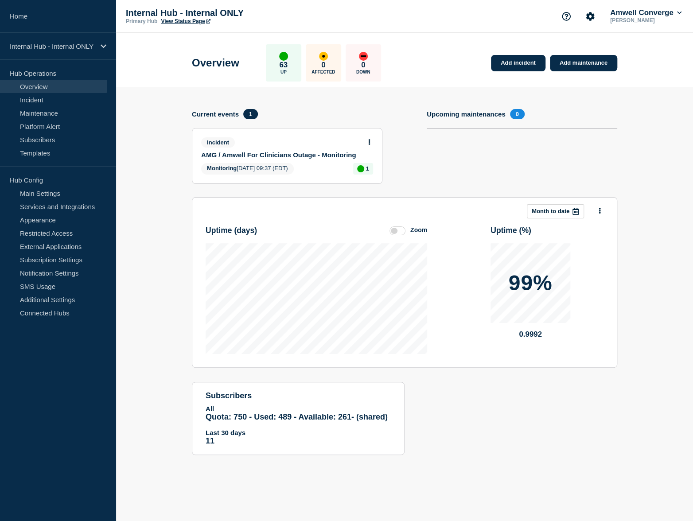  I want to click on button: Support, so click(566, 16).